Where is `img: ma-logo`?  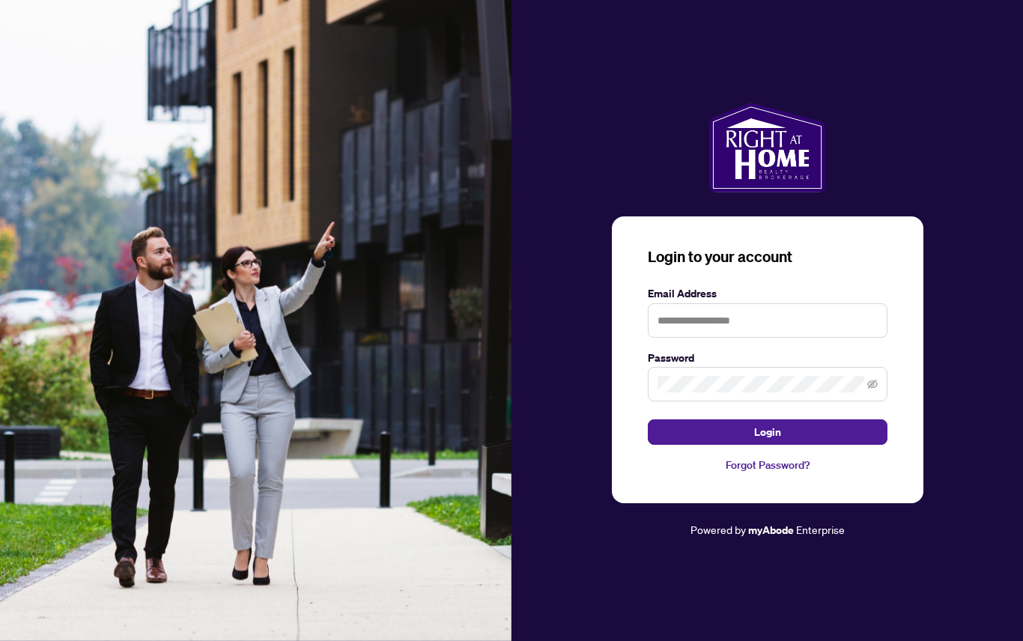
img: ma-logo is located at coordinates (767, 148).